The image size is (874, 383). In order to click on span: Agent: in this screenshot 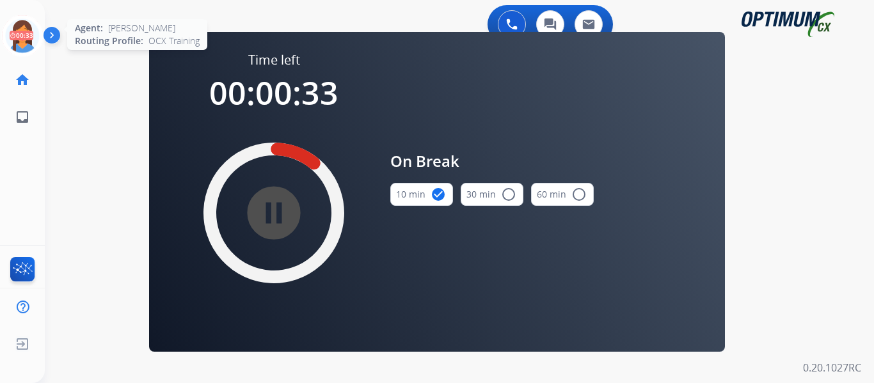, I will do `click(89, 28)`.